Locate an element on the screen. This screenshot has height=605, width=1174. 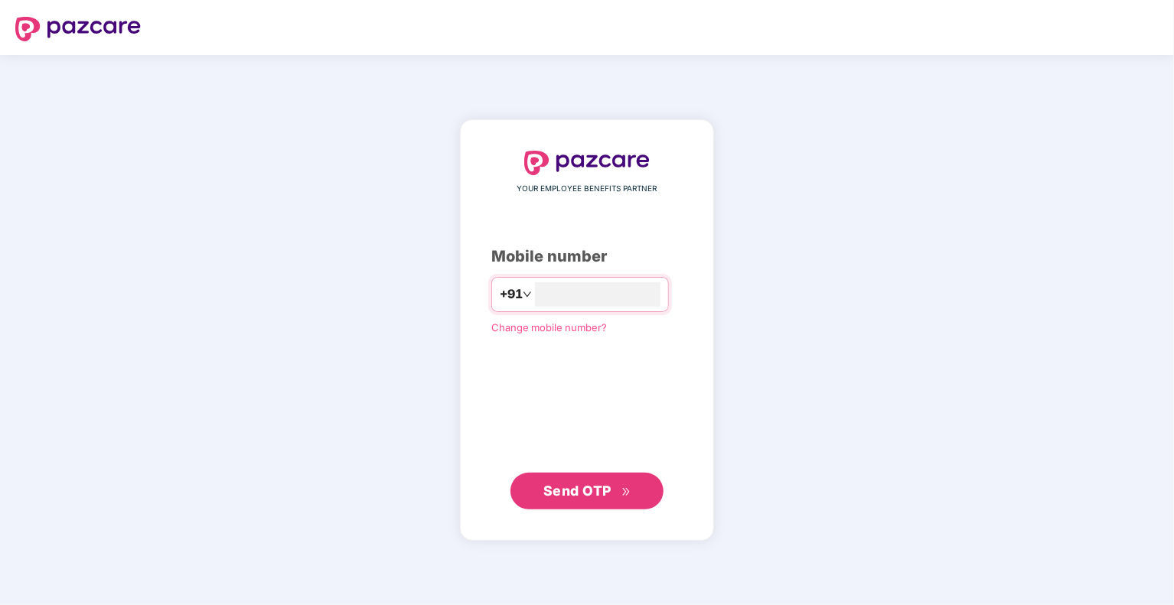
span: down is located at coordinates (527, 295).